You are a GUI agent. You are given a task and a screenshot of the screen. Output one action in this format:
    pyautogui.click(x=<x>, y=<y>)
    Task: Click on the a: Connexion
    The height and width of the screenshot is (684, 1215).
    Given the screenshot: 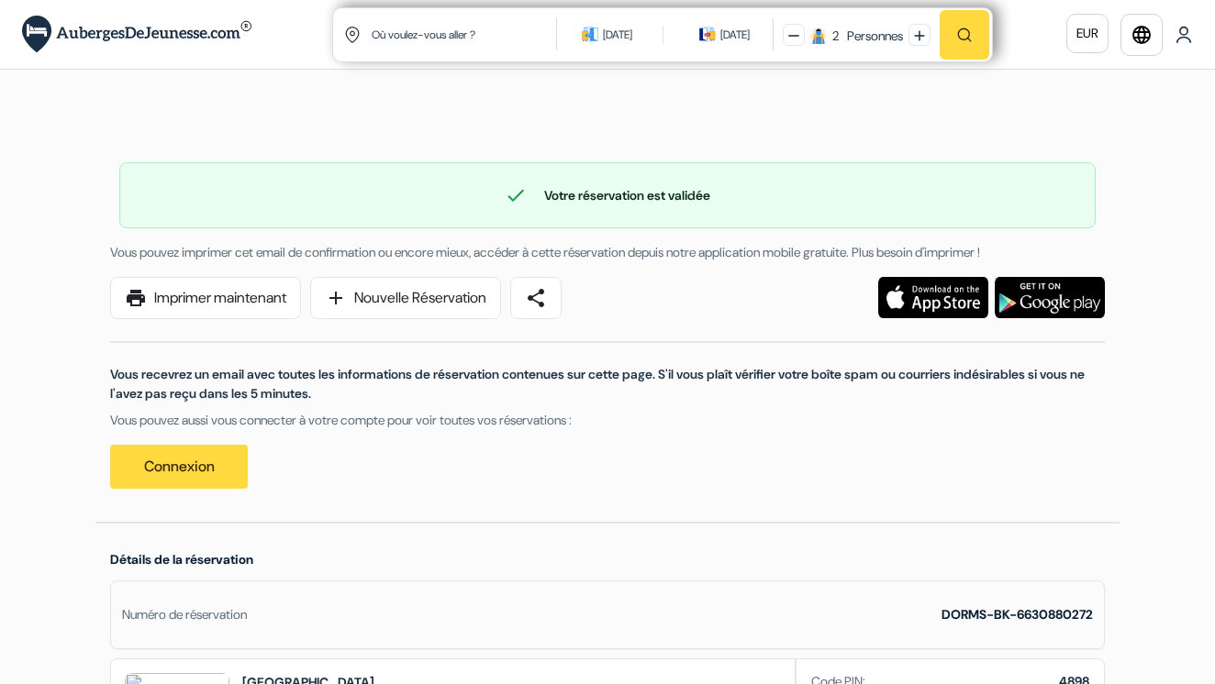 What is the action you would take?
    pyautogui.click(x=179, y=467)
    